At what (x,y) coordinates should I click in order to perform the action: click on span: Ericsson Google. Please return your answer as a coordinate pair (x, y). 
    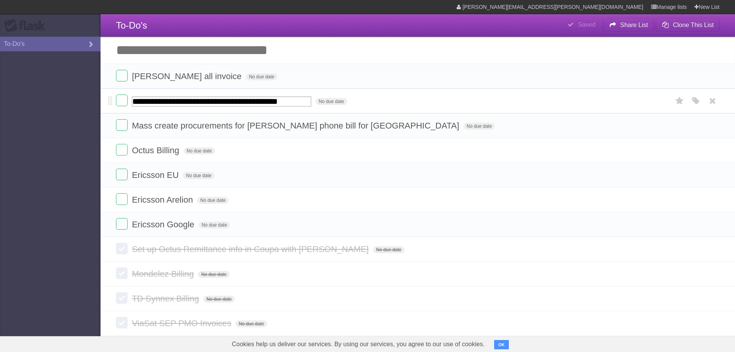
    Looking at the image, I should click on (164, 225).